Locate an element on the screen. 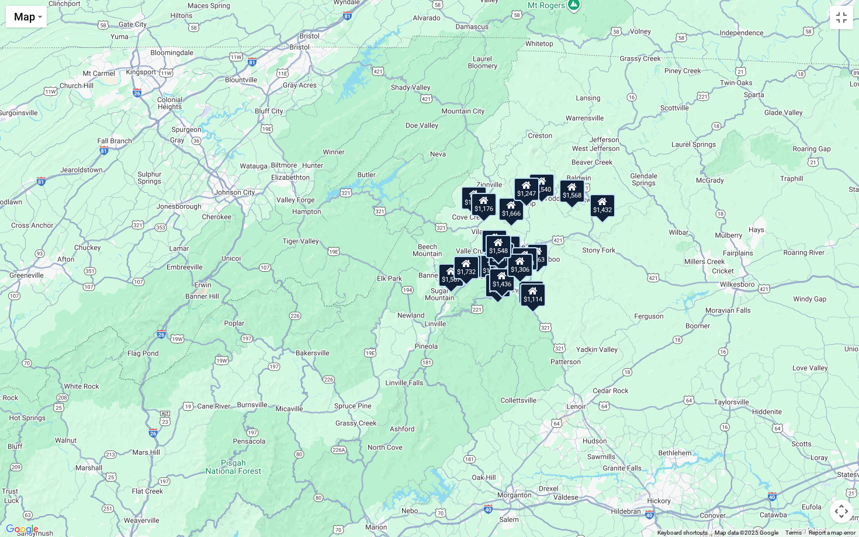  button: Keyboard shortcuts is located at coordinates (683, 533).